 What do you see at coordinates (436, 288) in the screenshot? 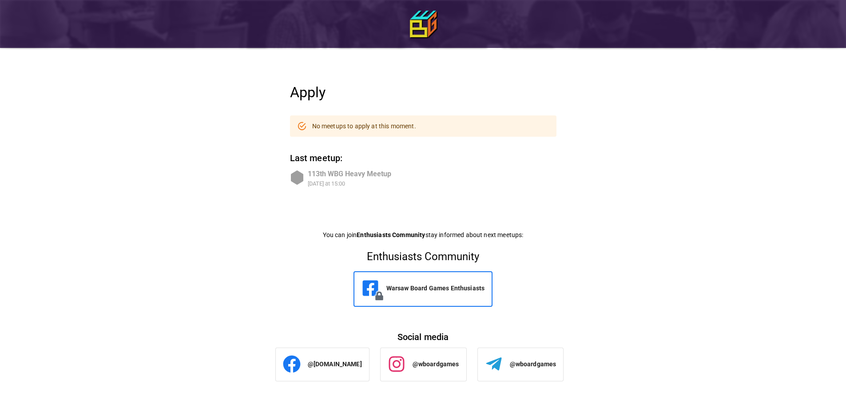
I see `p: Warsaw Board Games Enthusiasts` at bounding box center [436, 288].